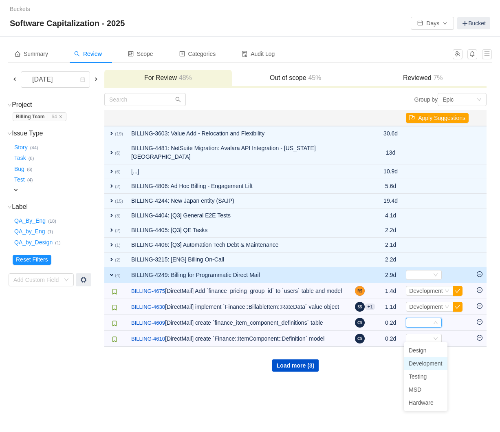 The image size is (500, 432). Describe the element at coordinates (296, 365) in the screenshot. I see `button: Load more (3)` at that location.